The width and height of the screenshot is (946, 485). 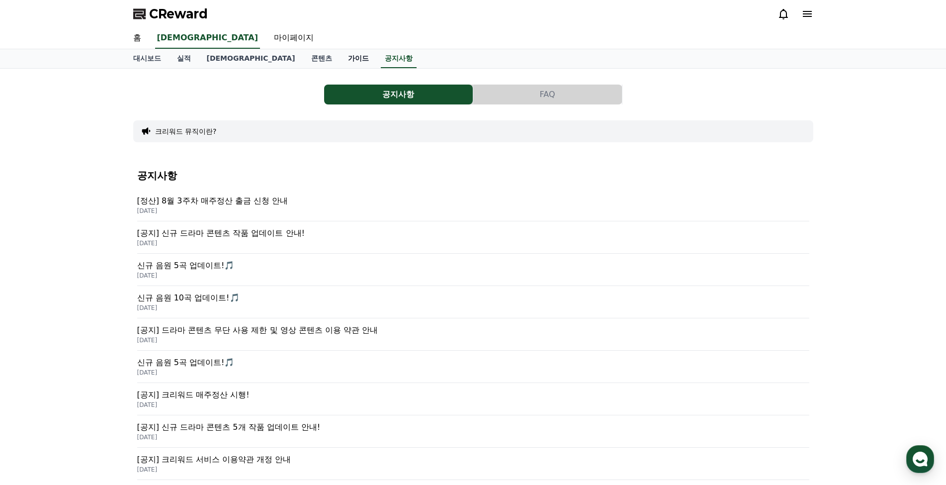 I want to click on p: [공지] 크리워드 서비스 이용약관 개정 안내, so click(x=473, y=459).